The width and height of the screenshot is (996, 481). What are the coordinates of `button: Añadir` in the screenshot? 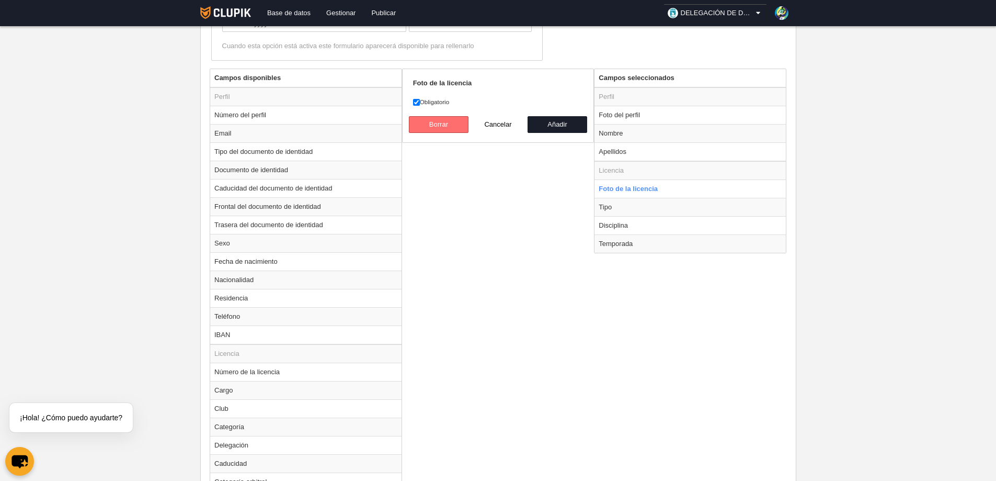 It's located at (558, 124).